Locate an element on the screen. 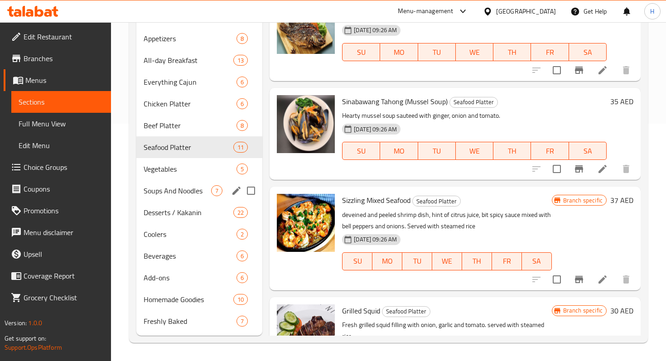 The image size is (666, 361). span: Beverages is located at coordinates (190, 256).